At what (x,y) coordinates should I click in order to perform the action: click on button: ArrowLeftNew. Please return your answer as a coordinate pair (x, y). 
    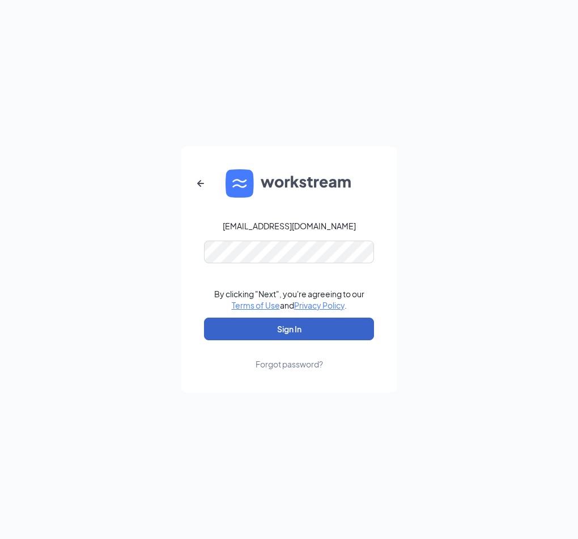
    Looking at the image, I should click on (200, 183).